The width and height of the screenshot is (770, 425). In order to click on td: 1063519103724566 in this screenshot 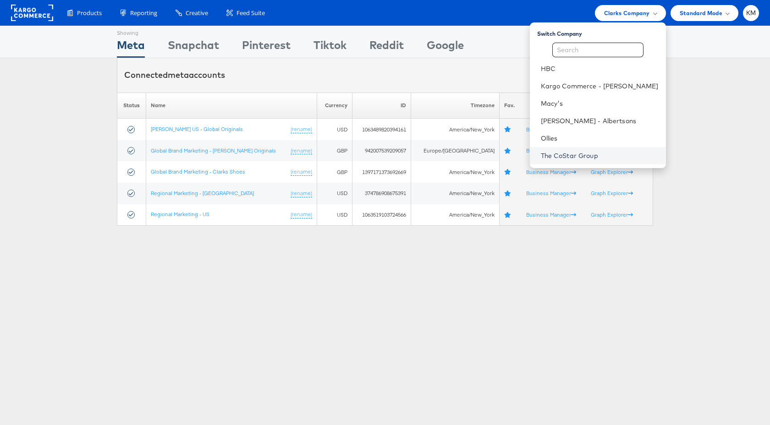, I will do `click(382, 215)`.